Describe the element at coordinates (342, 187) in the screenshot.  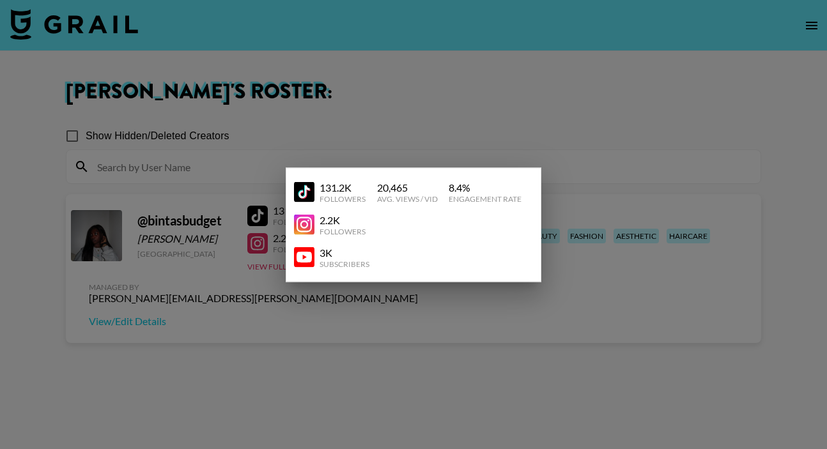
I see `div: 131.2K` at that location.